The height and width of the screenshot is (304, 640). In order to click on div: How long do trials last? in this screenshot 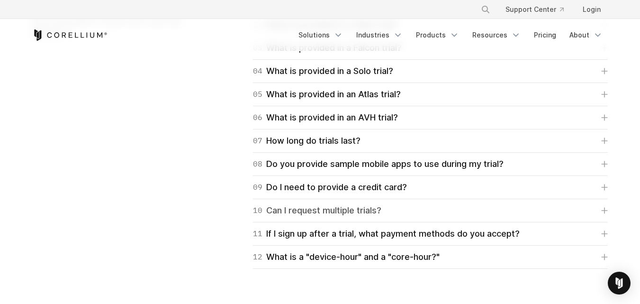, I will do `click(307, 141)`.